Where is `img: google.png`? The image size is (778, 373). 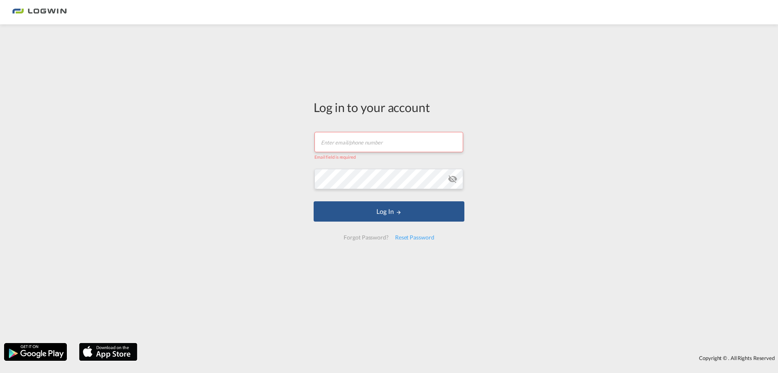
img: google.png is located at coordinates (35, 351).